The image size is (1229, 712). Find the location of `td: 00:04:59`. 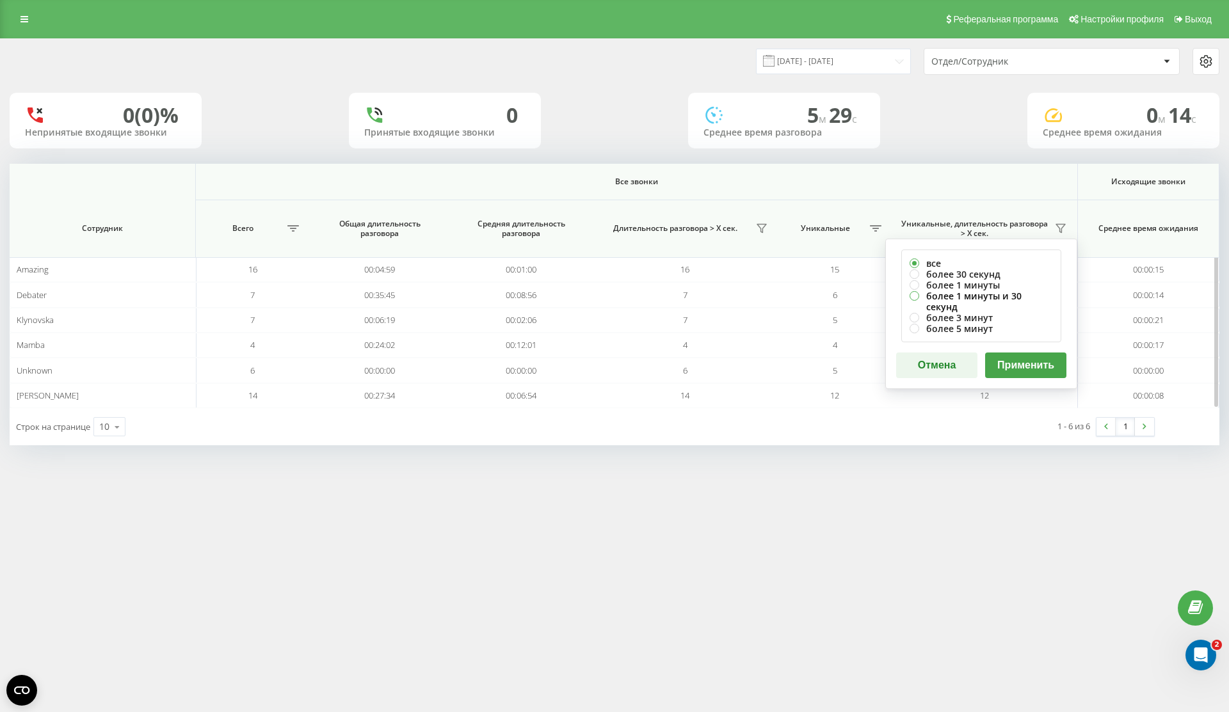

td: 00:04:59 is located at coordinates (380, 269).